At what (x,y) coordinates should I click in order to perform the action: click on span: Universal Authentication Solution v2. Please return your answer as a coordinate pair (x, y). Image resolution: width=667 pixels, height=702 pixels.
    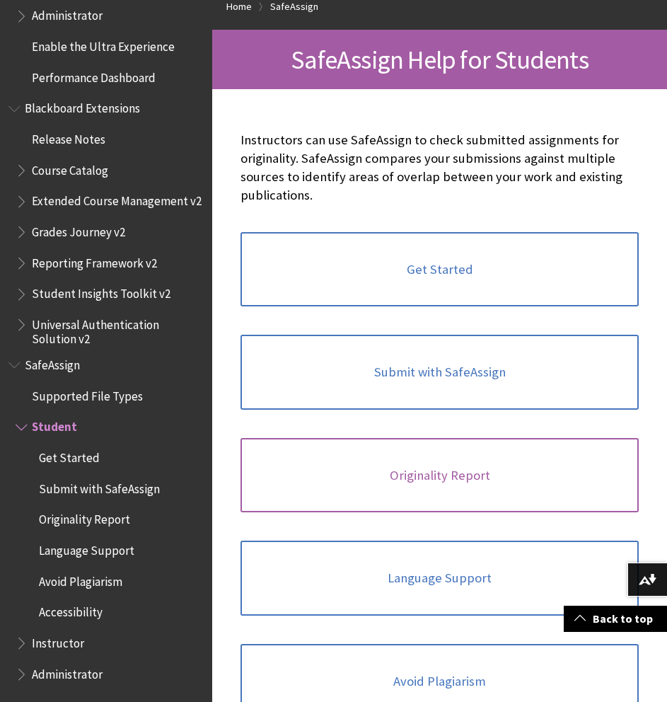
    Looking at the image, I should click on (117, 329).